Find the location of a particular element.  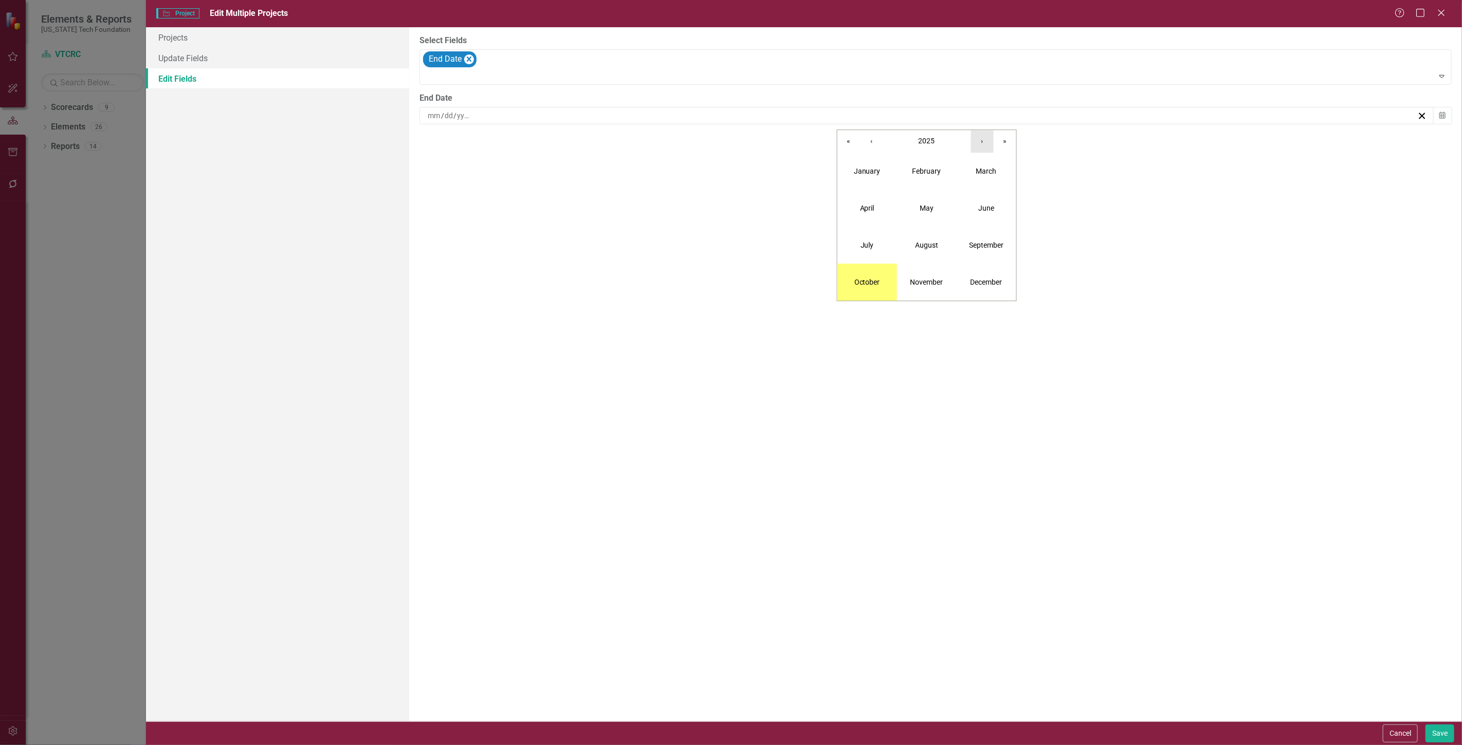

button: November 2025 is located at coordinates (927, 282).